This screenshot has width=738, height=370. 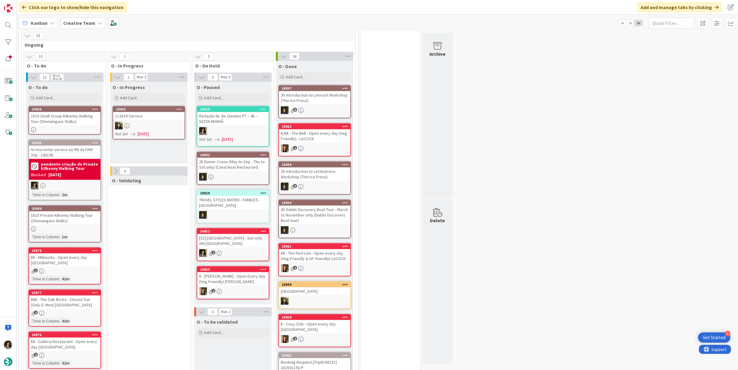 I want to click on div: 24863, so click(x=234, y=269).